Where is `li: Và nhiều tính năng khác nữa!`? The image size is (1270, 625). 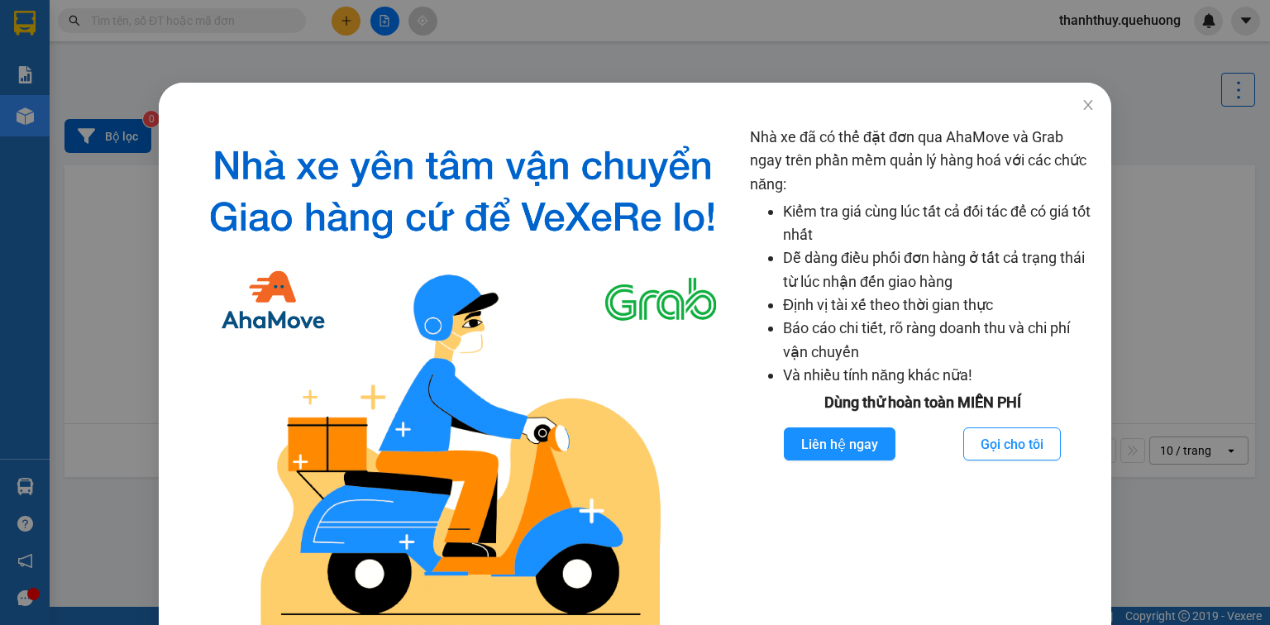 li: Và nhiều tính năng khác nữa! is located at coordinates (938, 375).